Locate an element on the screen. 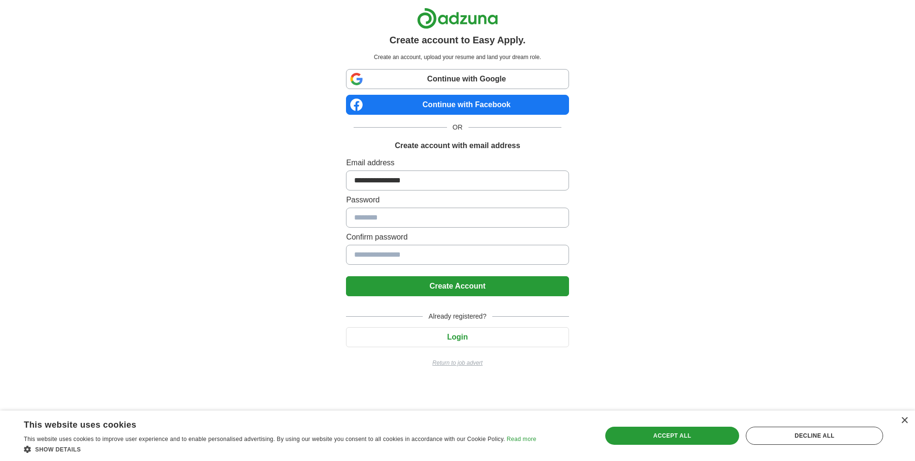 The image size is (915, 461). a: Read more, opens a new window is located at coordinates (522, 440).